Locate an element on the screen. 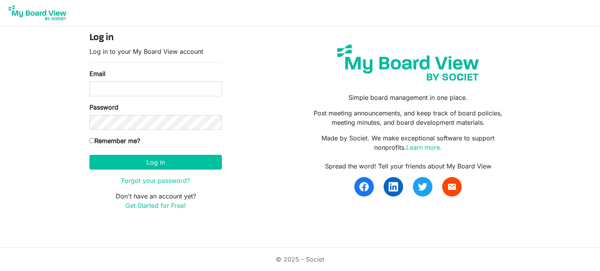  div: Spread the word! Tell your friends about My Board View is located at coordinates (408, 166).